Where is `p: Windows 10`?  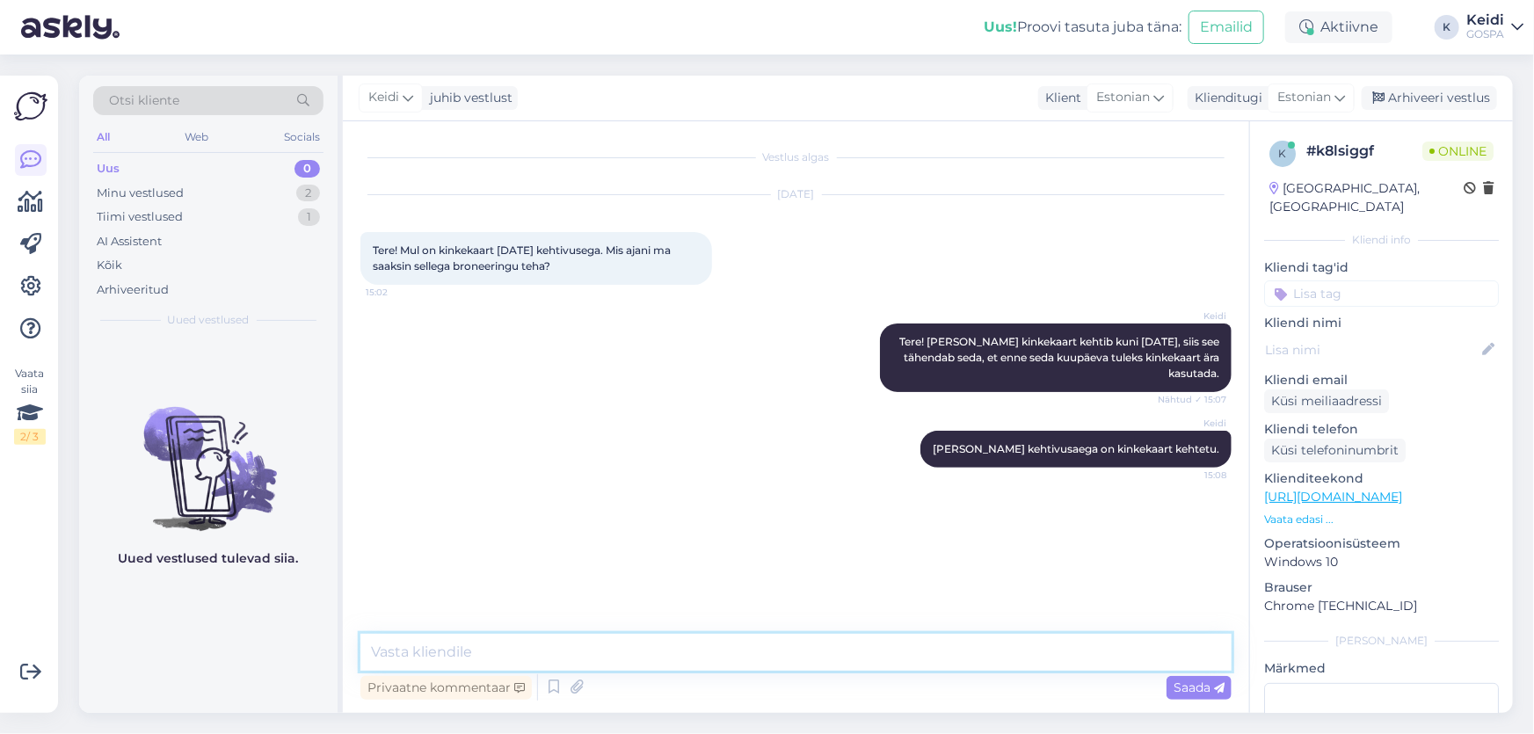 p: Windows 10 is located at coordinates (1381, 562).